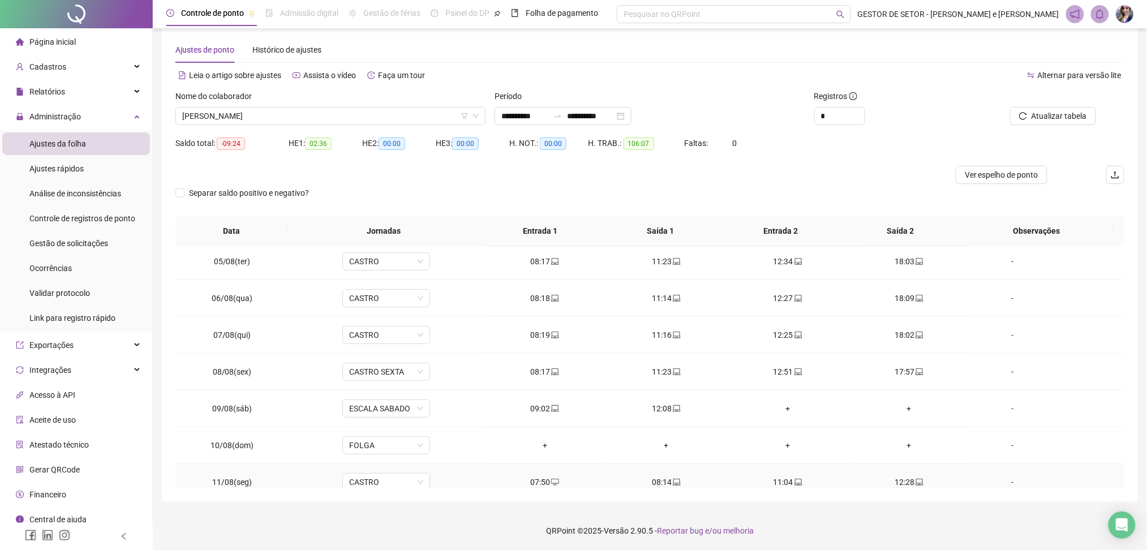  What do you see at coordinates (212, 13) in the screenshot?
I see `span: Controle de ponto` at bounding box center [212, 13].